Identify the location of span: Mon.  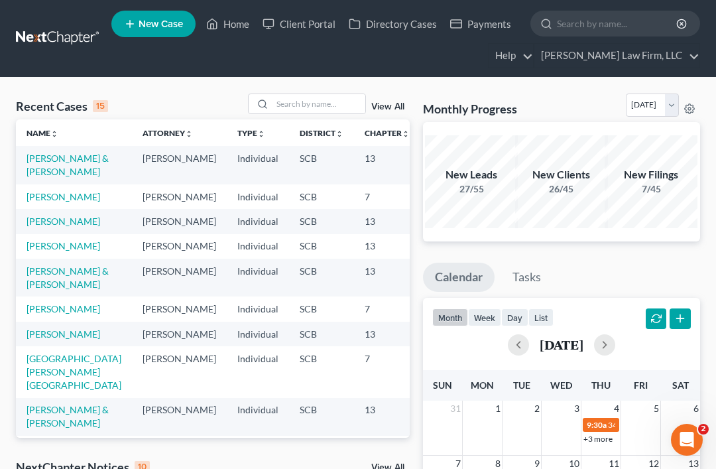
(482, 385).